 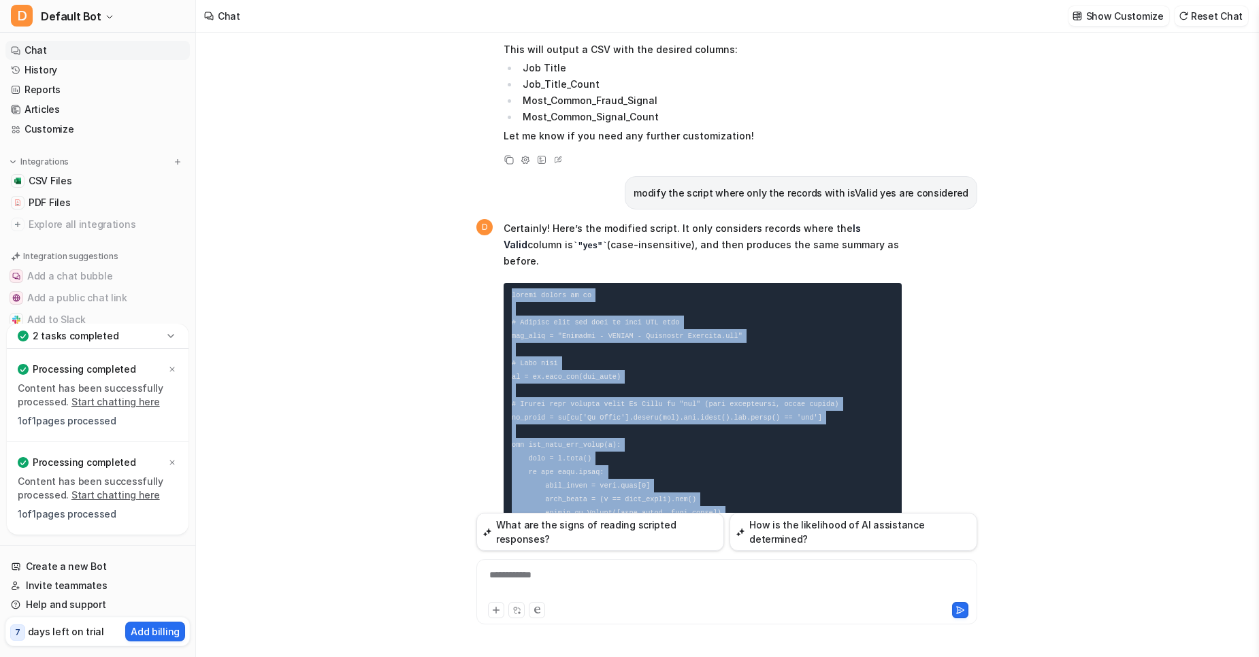 What do you see at coordinates (97, 276) in the screenshot?
I see `button: Add a chat bubbleAdd a chat bubble` at bounding box center [97, 276].